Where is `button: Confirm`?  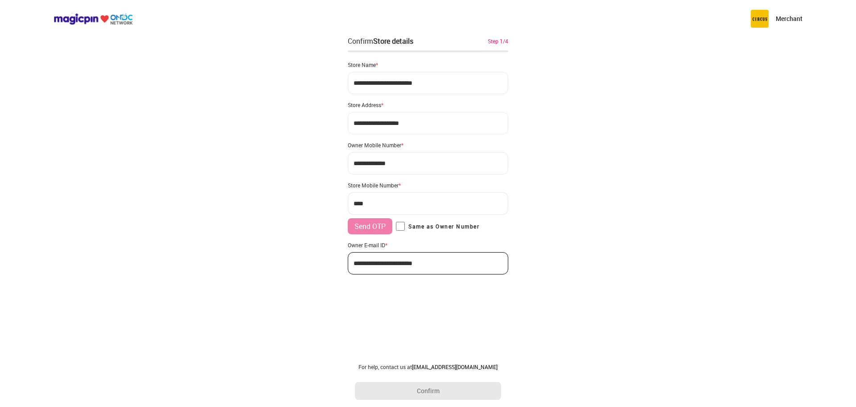 button: Confirm is located at coordinates (428, 391).